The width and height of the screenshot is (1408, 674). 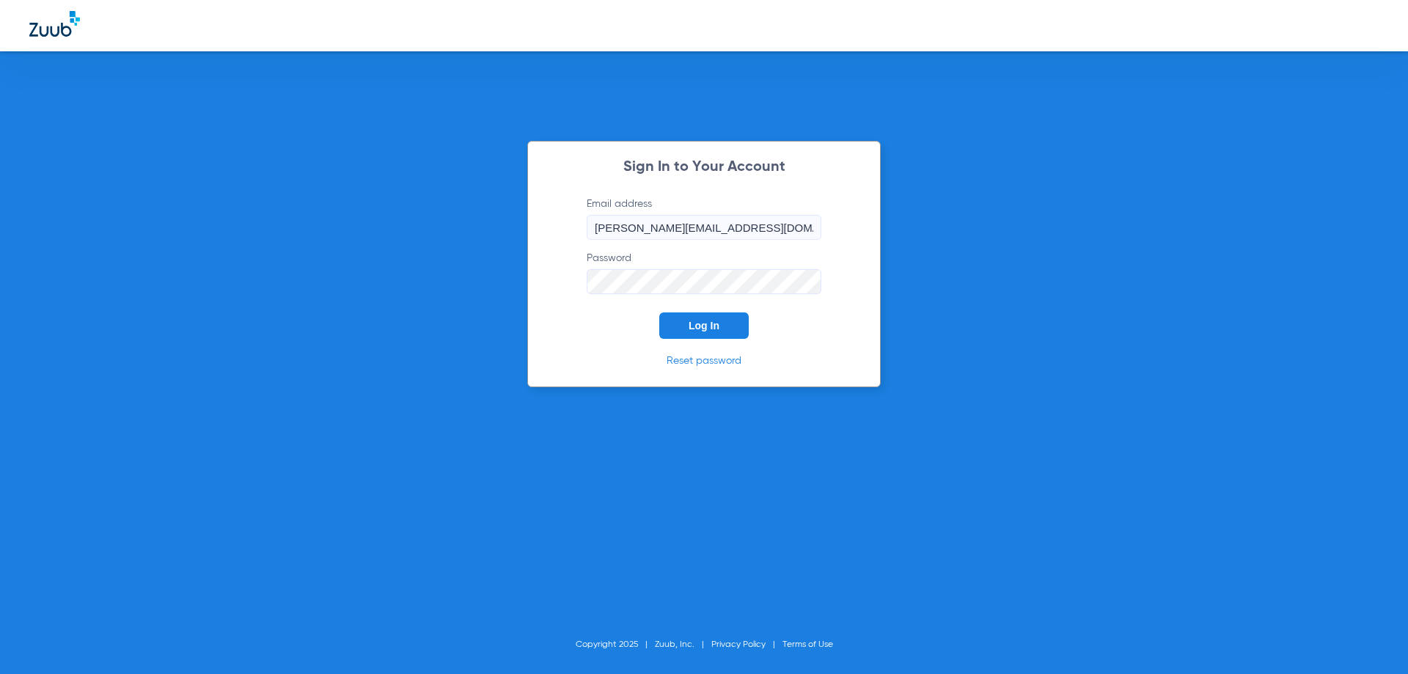 I want to click on img: Zuub Logo, so click(x=54, y=23).